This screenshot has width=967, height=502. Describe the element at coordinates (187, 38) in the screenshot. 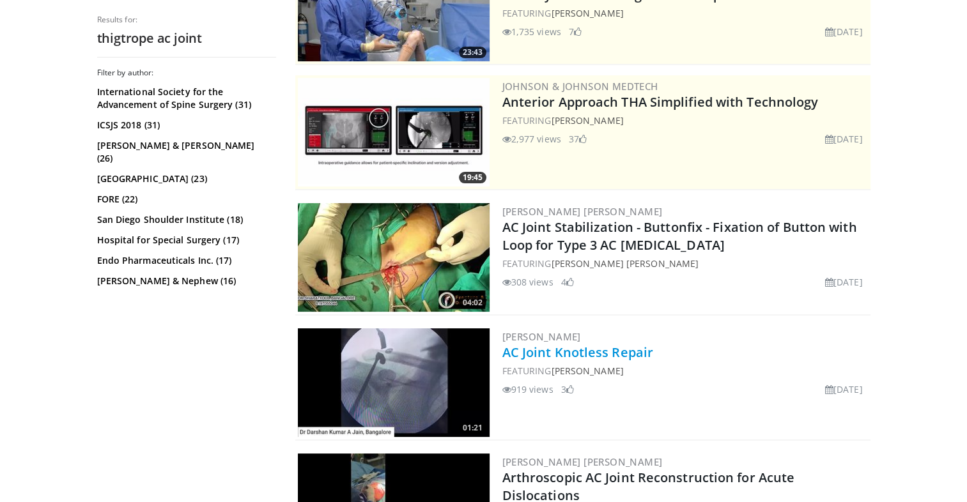

I see `h2: thigtrope ac joint` at that location.